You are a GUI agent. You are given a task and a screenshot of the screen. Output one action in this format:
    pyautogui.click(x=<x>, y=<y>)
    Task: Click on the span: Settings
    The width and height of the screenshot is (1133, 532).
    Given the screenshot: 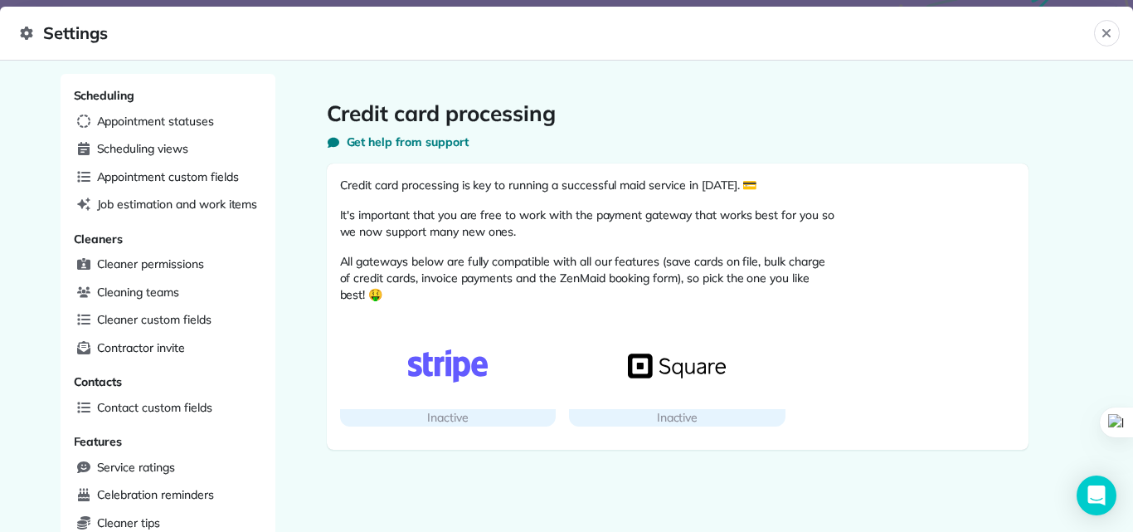 What is the action you would take?
    pyautogui.click(x=557, y=33)
    